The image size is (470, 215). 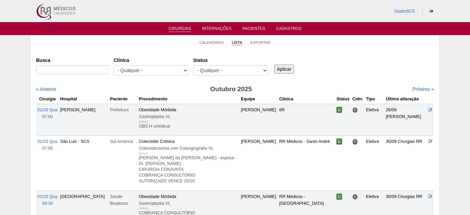 I want to click on div: Prefeitura, so click(x=123, y=110).